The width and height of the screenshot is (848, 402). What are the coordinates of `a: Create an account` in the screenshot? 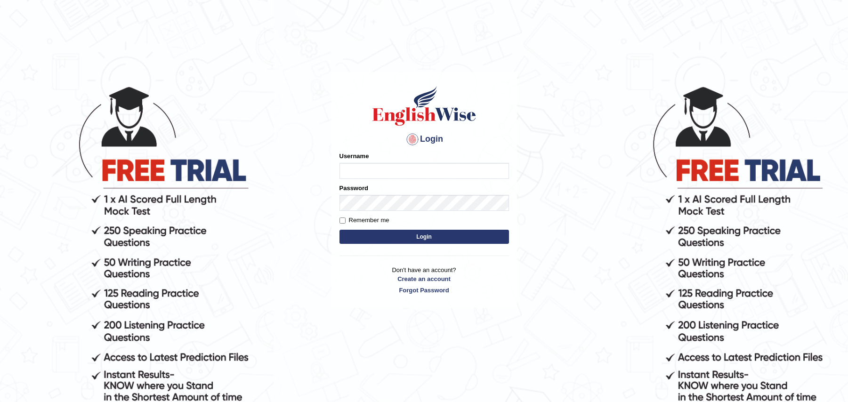 It's located at (424, 279).